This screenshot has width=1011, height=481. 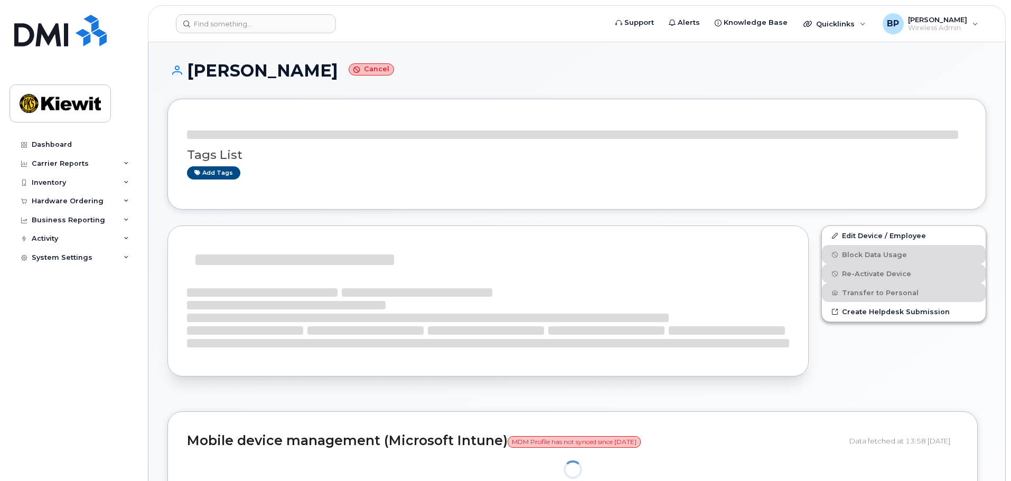 What do you see at coordinates (904, 255) in the screenshot?
I see `button: Block Data Usage` at bounding box center [904, 255].